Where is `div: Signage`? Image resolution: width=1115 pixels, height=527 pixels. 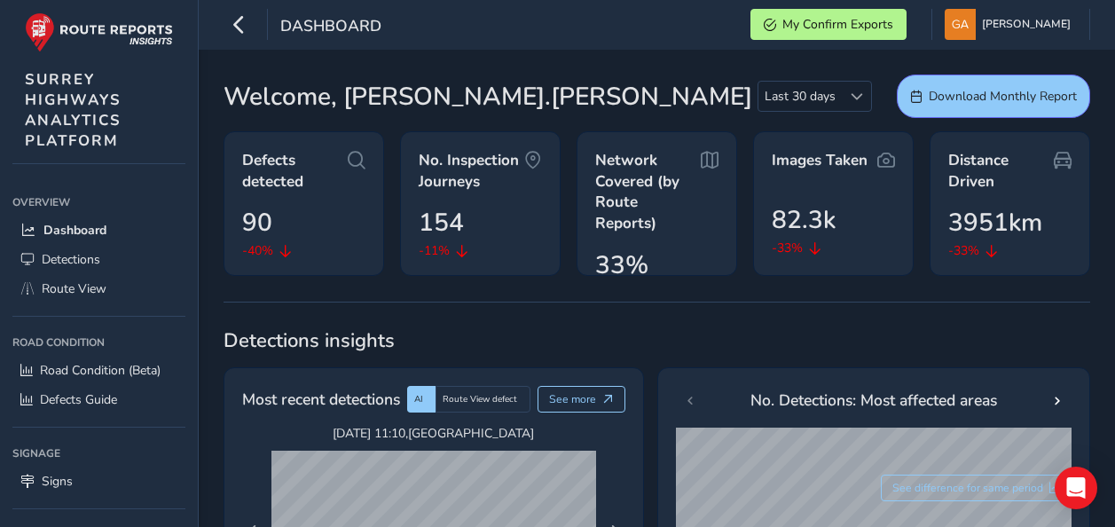
div: Signage is located at coordinates (98, 453).